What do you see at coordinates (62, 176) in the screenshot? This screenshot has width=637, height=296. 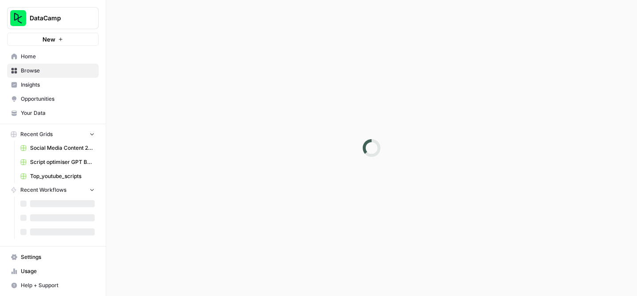 I see `span: Top_youtube_scripts` at bounding box center [62, 176].